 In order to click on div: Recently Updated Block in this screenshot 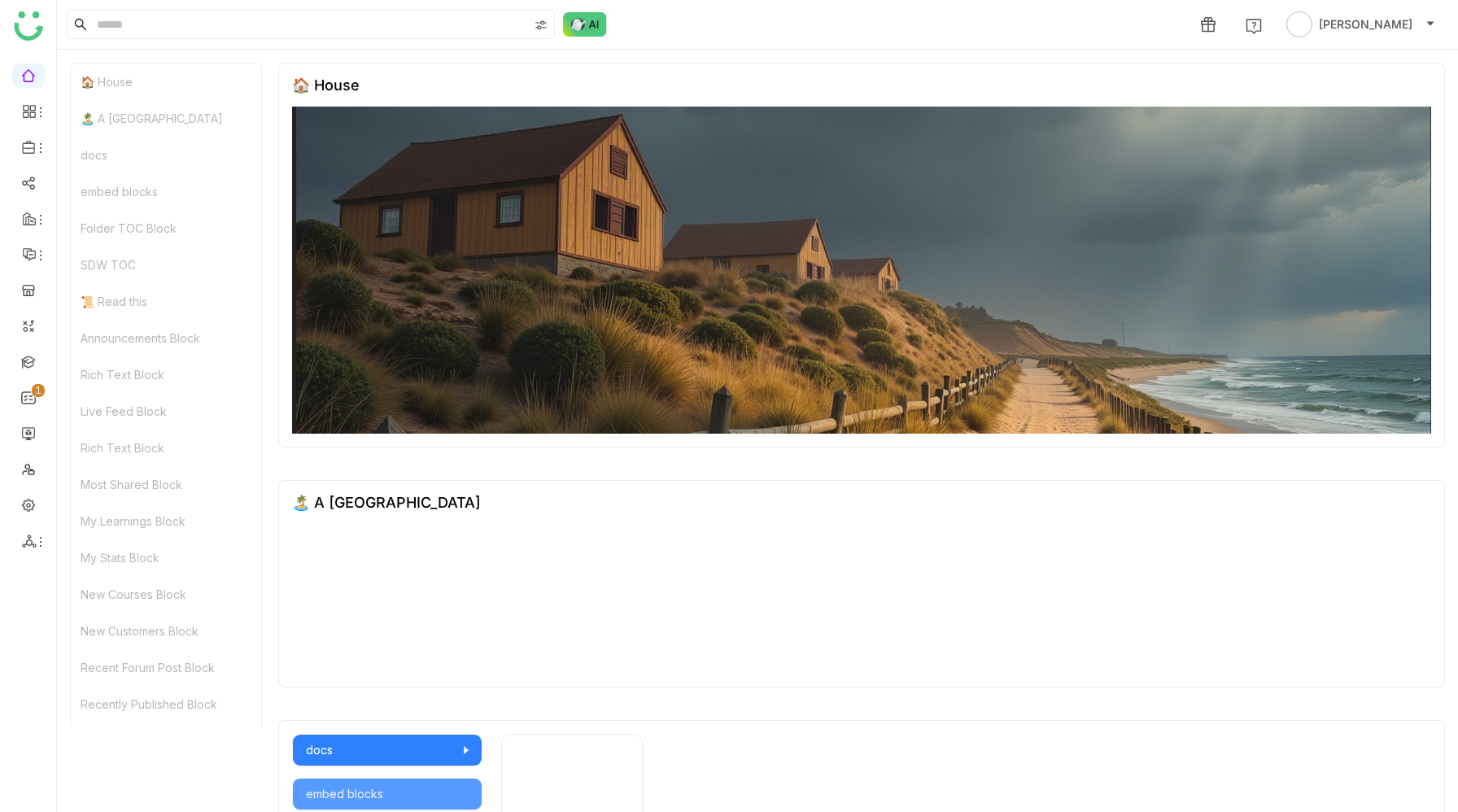, I will do `click(166, 740)`.